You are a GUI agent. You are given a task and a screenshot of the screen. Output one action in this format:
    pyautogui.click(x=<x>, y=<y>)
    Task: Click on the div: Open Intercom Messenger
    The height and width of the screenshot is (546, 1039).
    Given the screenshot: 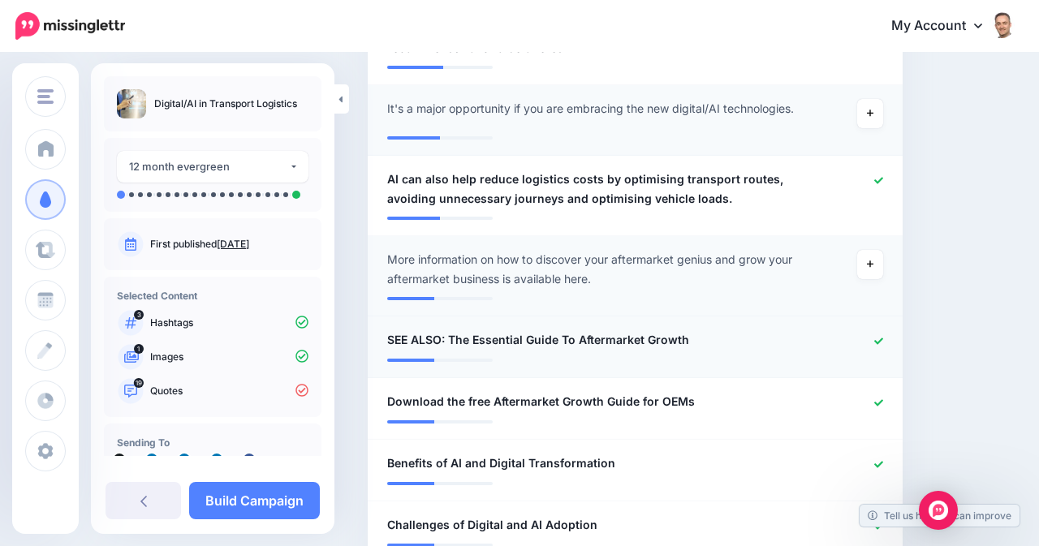 What is the action you would take?
    pyautogui.click(x=938, y=511)
    